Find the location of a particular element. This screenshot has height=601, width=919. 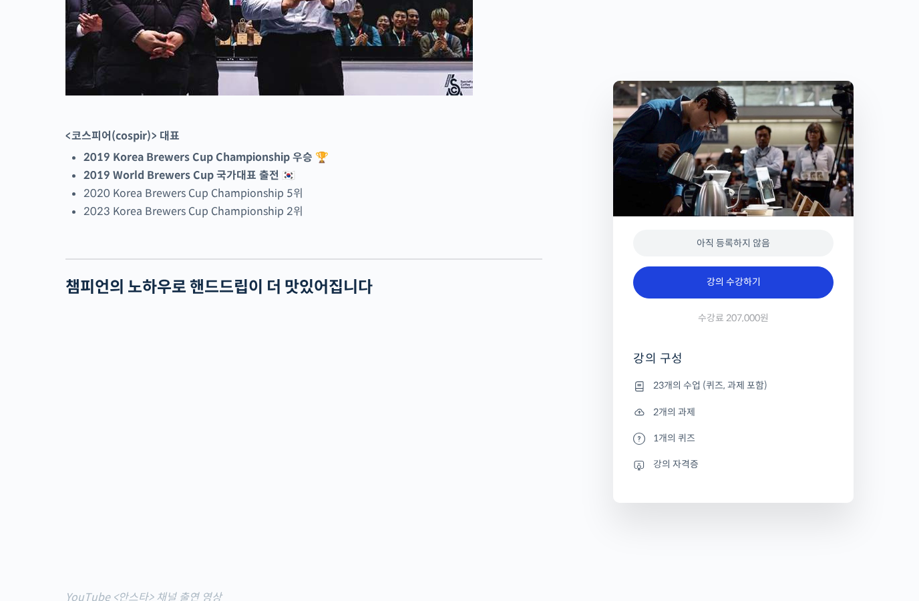

li: 강의 자격증 is located at coordinates (733, 465).